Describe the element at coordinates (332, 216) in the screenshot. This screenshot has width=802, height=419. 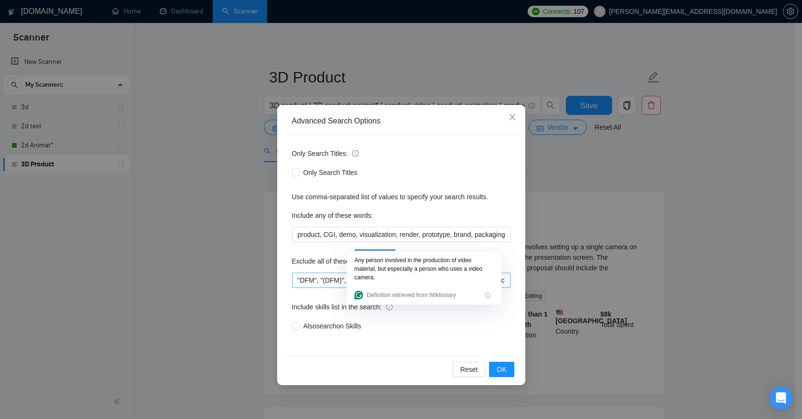
I see `label: Include any of these words:` at that location.